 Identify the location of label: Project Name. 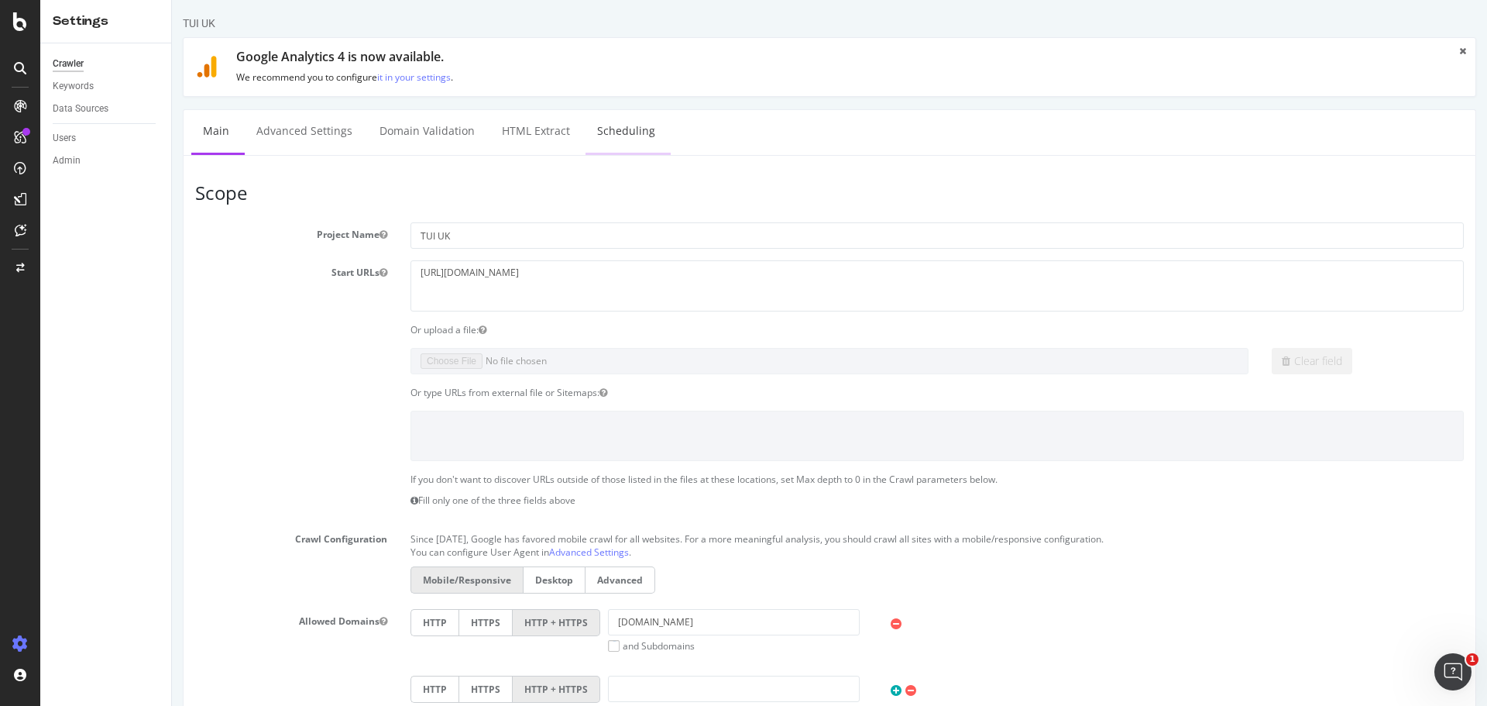
(119, 232).